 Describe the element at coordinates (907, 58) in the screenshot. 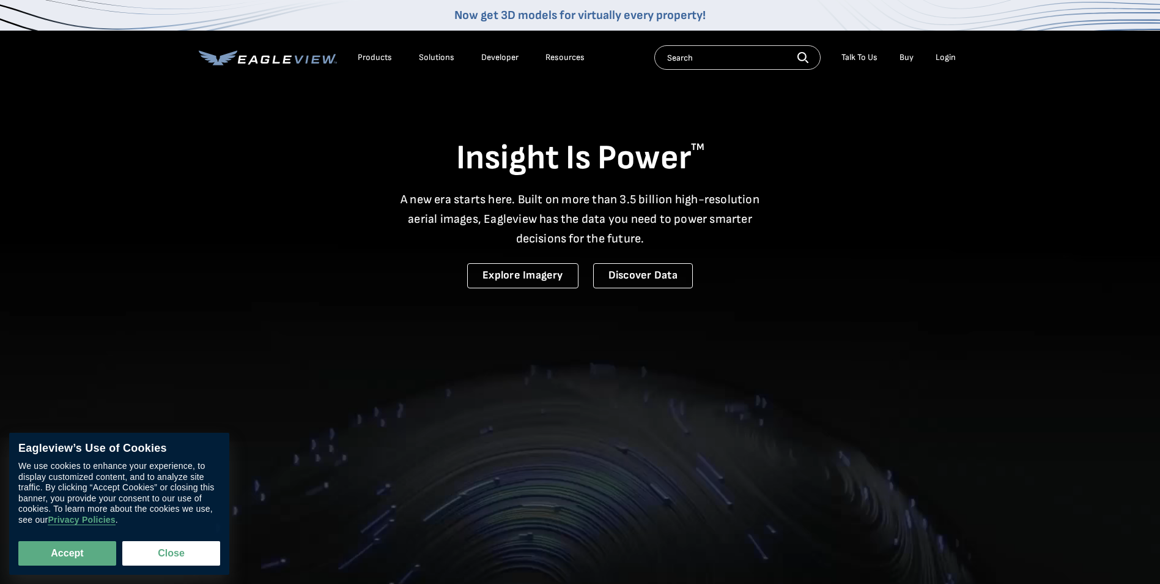

I see `a: Buy` at that location.